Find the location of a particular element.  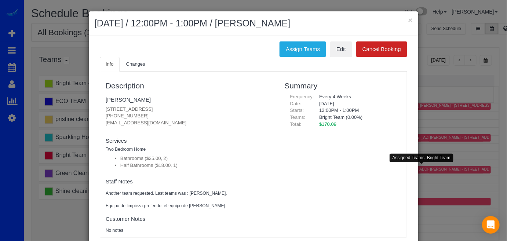

button: Assign Teams is located at coordinates (303, 49).